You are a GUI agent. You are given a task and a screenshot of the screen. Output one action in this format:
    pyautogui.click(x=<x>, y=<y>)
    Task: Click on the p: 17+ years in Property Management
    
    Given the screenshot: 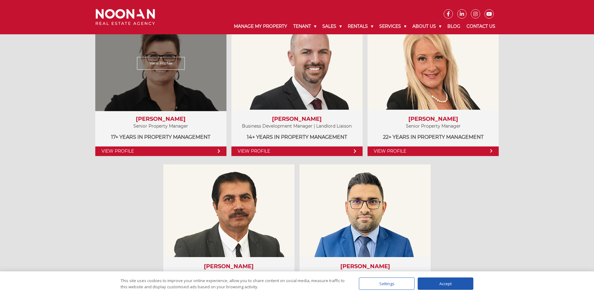 What is the action you would take?
    pyautogui.click(x=161, y=137)
    